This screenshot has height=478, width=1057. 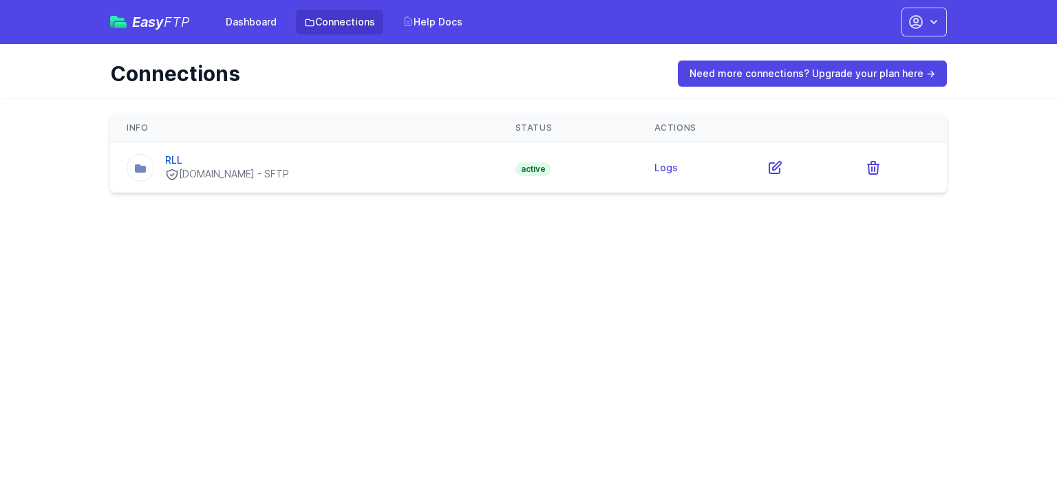 I want to click on a: Need more connections? Upgrade your plan here →, so click(x=812, y=74).